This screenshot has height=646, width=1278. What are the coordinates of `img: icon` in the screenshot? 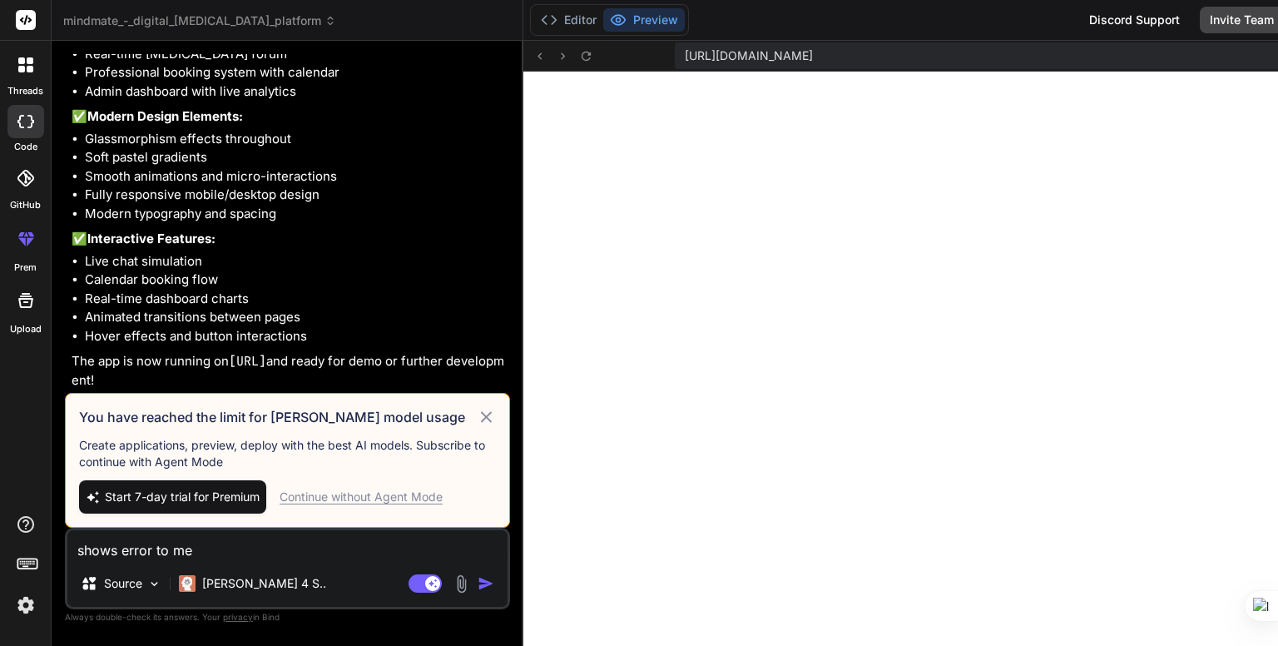 It's located at (486, 583).